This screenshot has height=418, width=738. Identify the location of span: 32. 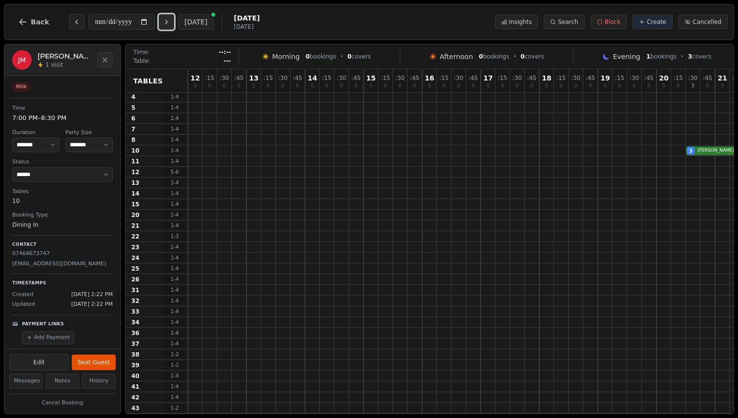
(135, 301).